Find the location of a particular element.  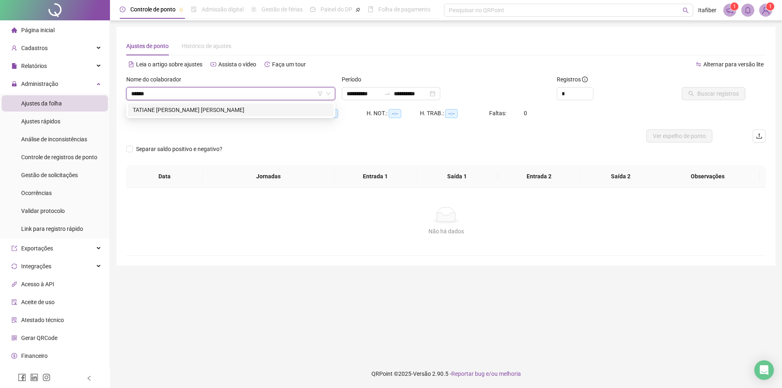

div: TATIANE MARIA DA CONCEIÇÃO SANTOS is located at coordinates (231, 110).